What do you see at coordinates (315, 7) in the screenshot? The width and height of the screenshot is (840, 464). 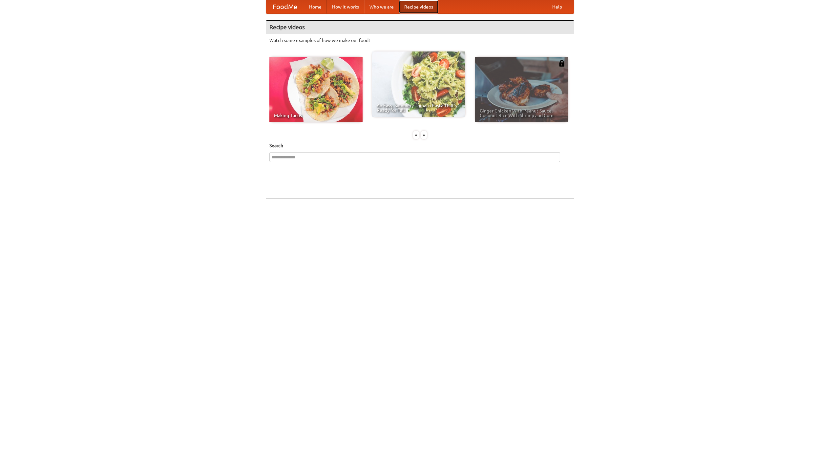 I see `a: Home` at bounding box center [315, 7].